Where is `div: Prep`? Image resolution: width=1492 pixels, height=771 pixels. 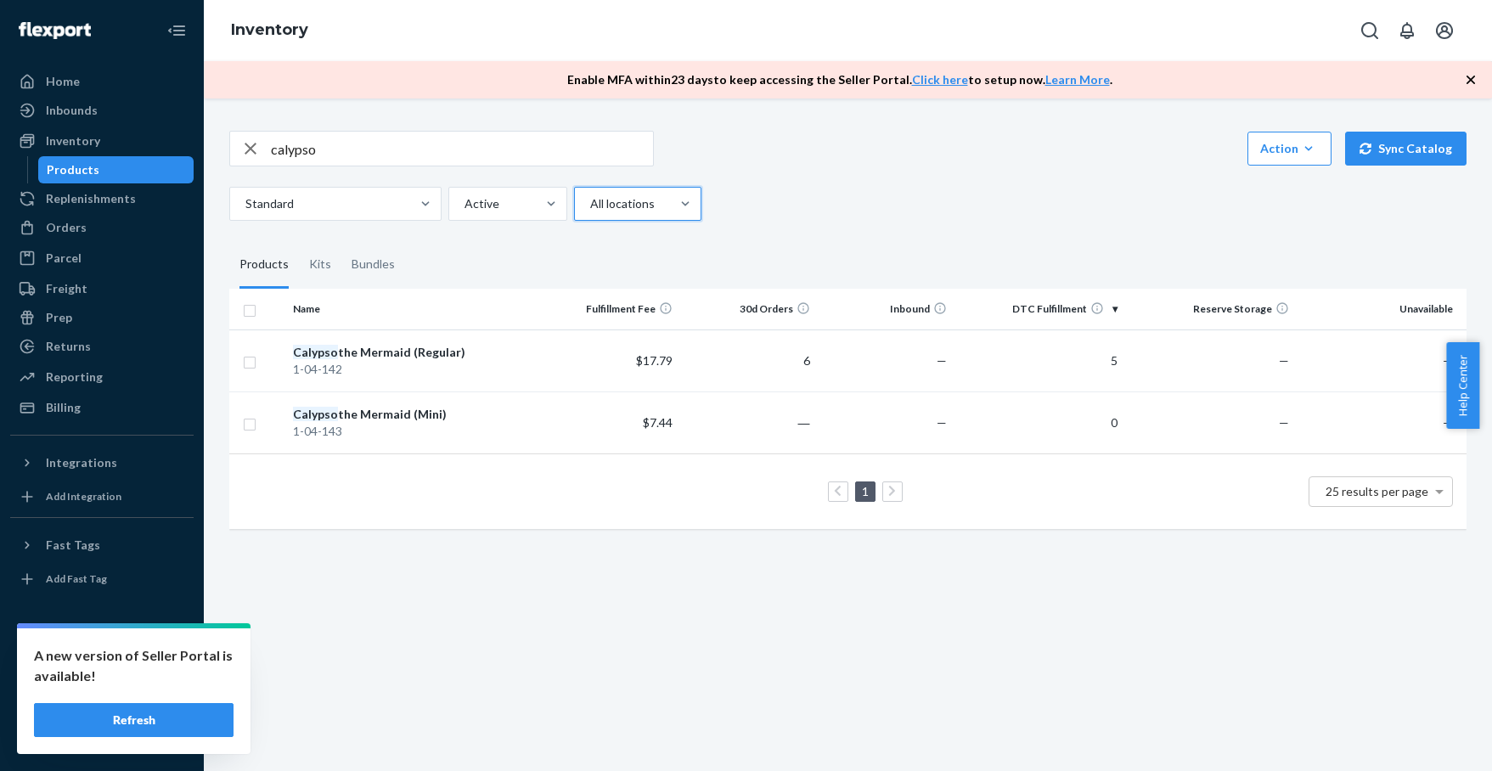
div: Prep is located at coordinates (59, 318).